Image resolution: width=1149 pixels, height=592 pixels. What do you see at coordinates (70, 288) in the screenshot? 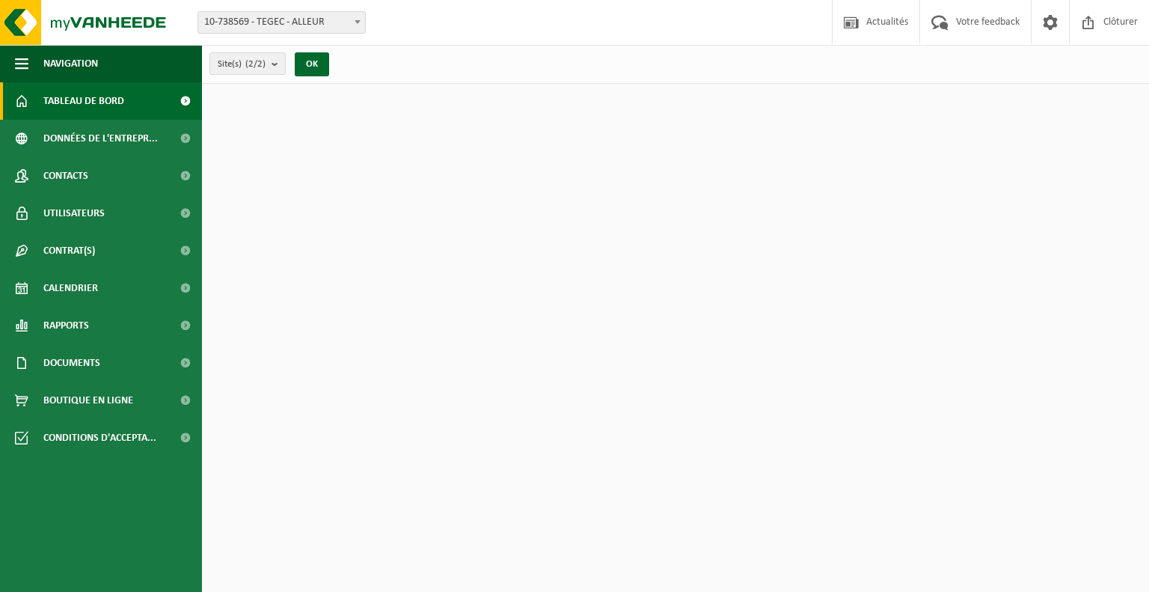
I see `span: Calendrier` at bounding box center [70, 288].